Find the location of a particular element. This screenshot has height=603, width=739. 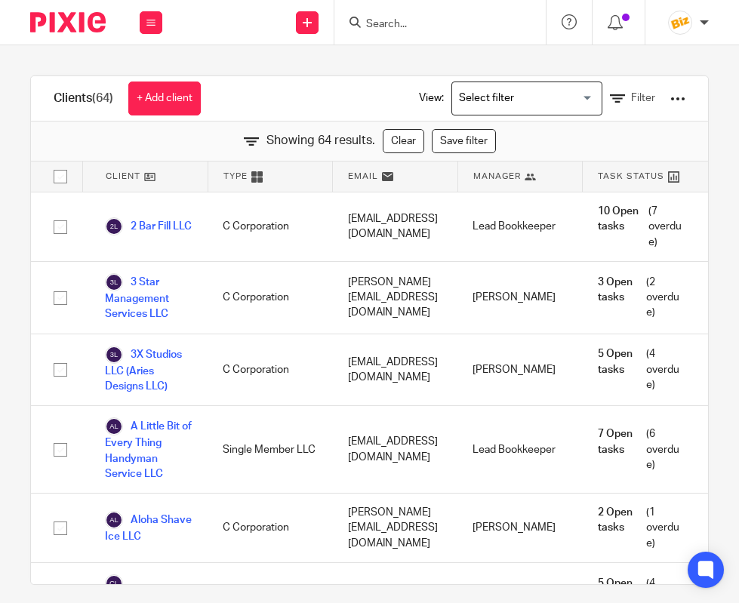

h1: Clients is located at coordinates (83, 98).